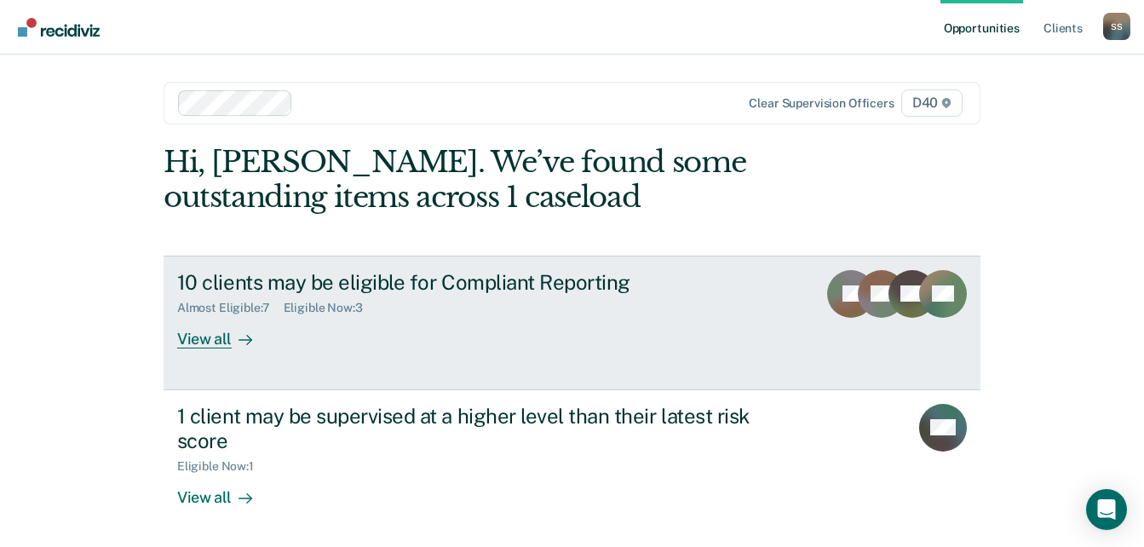  Describe the element at coordinates (1106, 509) in the screenshot. I see `div: Open Intercom Messenger` at that location.